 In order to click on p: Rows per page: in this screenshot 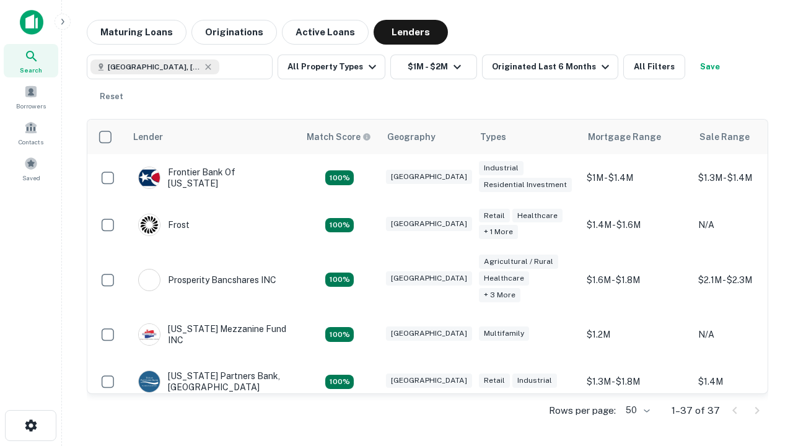, I will do `click(582, 411)`.